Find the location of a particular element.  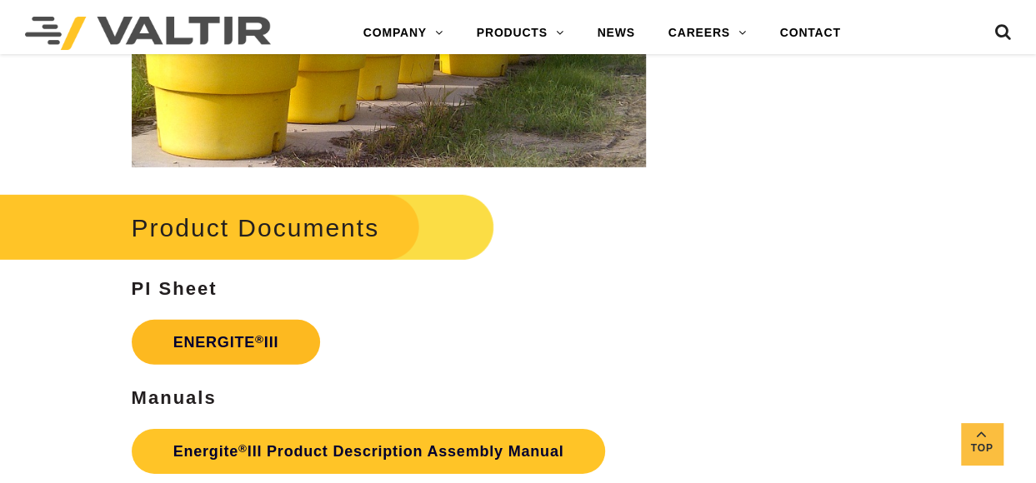

a: CONTACT is located at coordinates (810, 33).